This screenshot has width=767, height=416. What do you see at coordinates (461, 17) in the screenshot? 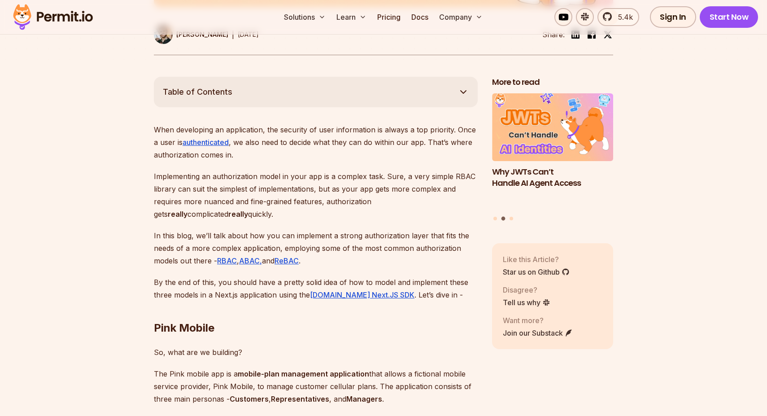
I see `button: Company` at bounding box center [461, 17].